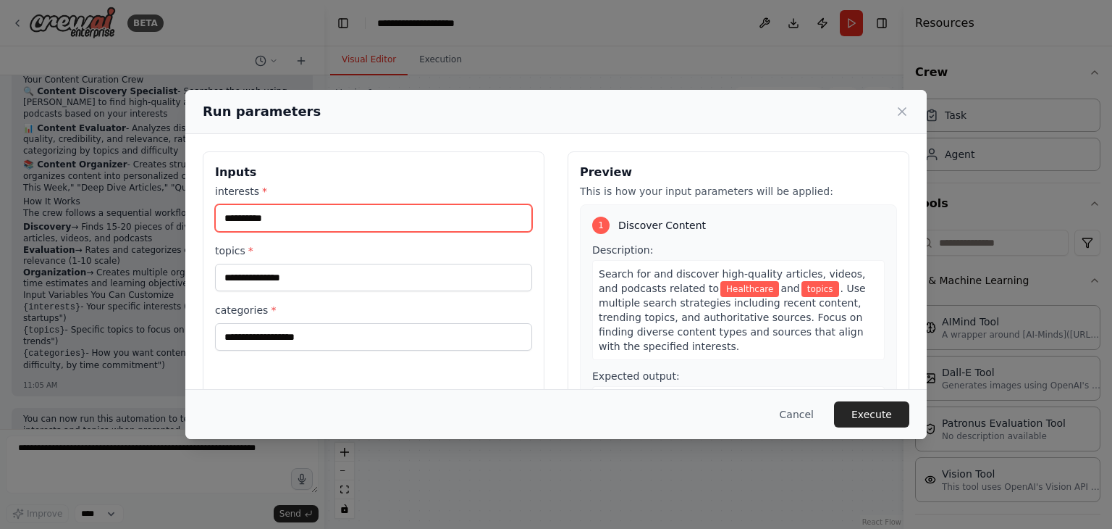 This screenshot has width=1112, height=529. I want to click on div: 1, so click(601, 225).